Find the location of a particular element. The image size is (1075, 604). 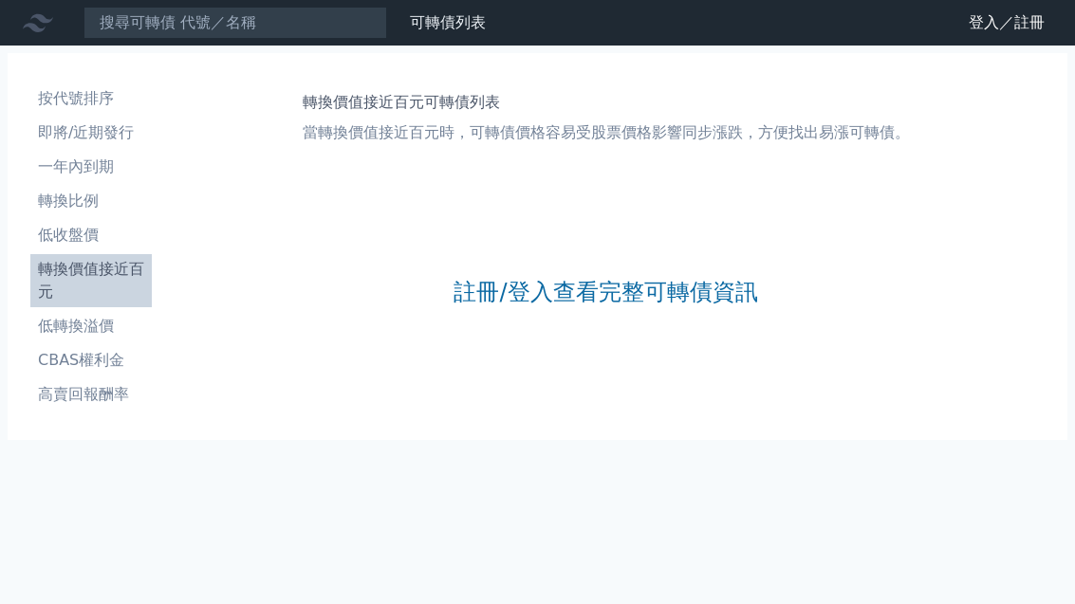

li: 低轉換溢價 is located at coordinates (91, 326).